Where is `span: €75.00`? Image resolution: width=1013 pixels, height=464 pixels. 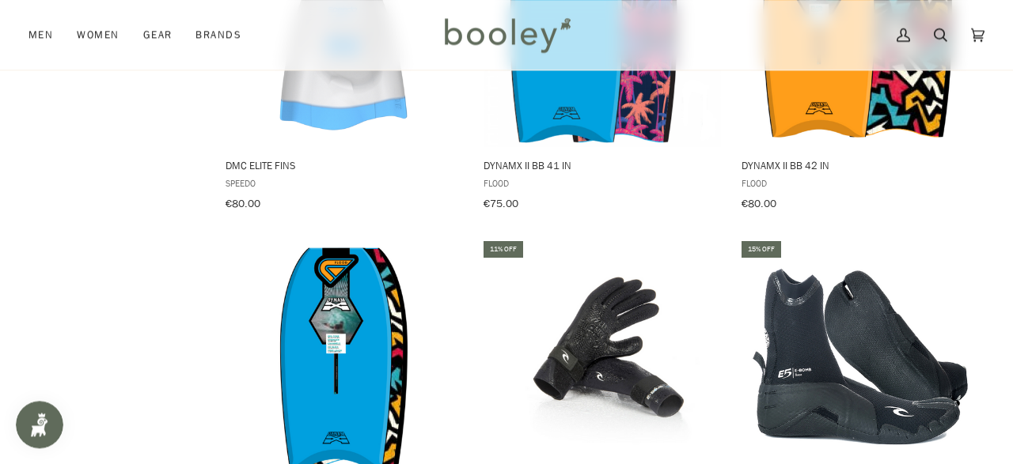 span: €75.00 is located at coordinates (501, 203).